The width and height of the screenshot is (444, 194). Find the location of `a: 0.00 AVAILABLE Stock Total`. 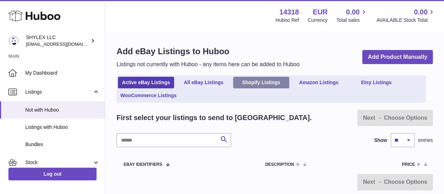

a: 0.00 AVAILABLE Stock Total is located at coordinates (406, 15).